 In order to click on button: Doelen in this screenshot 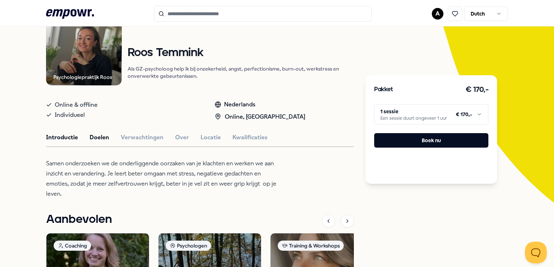, I will do `click(99, 138)`.